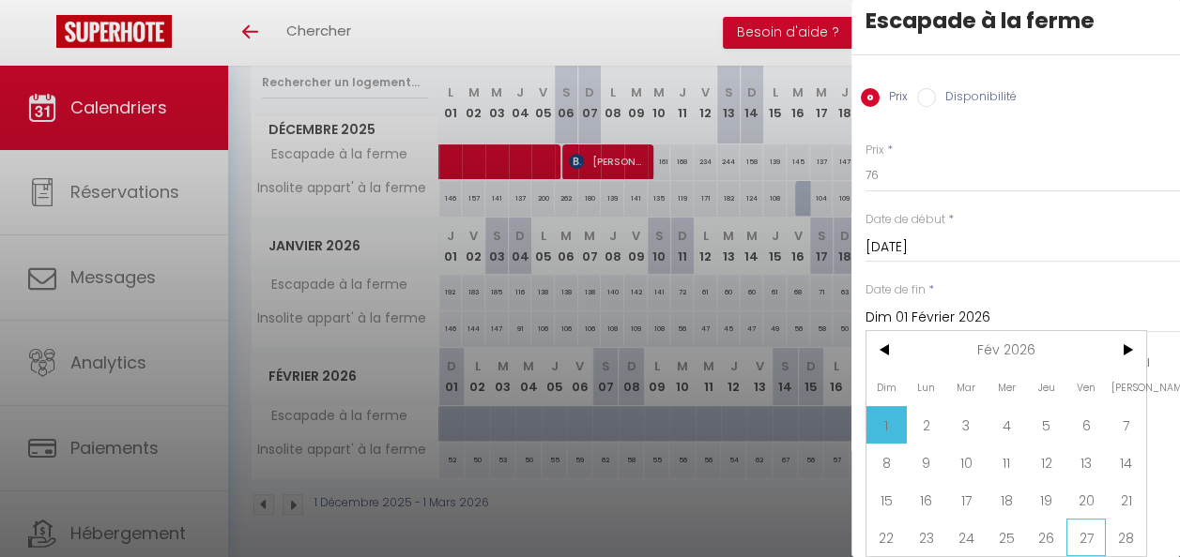  I want to click on span: 9, so click(926, 463).